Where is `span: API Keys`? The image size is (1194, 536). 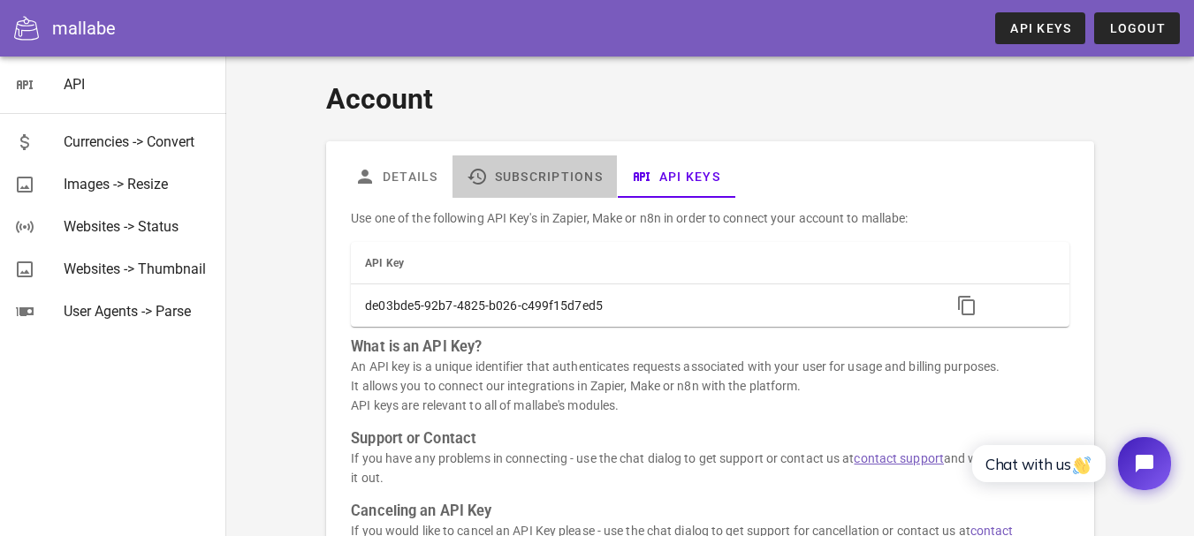
span: API Keys is located at coordinates (1040, 28).